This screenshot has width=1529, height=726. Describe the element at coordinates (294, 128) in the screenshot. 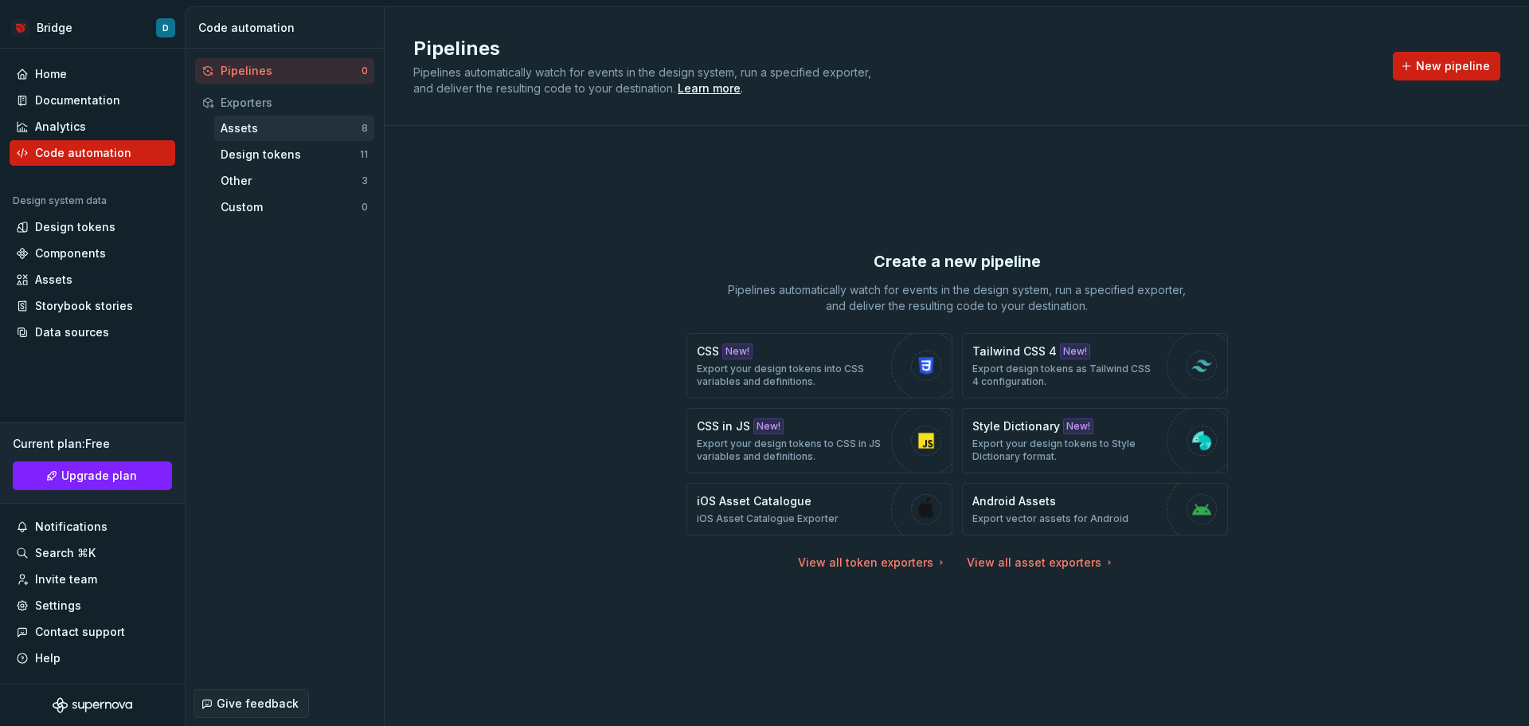

I see `a: Assets8` at that location.